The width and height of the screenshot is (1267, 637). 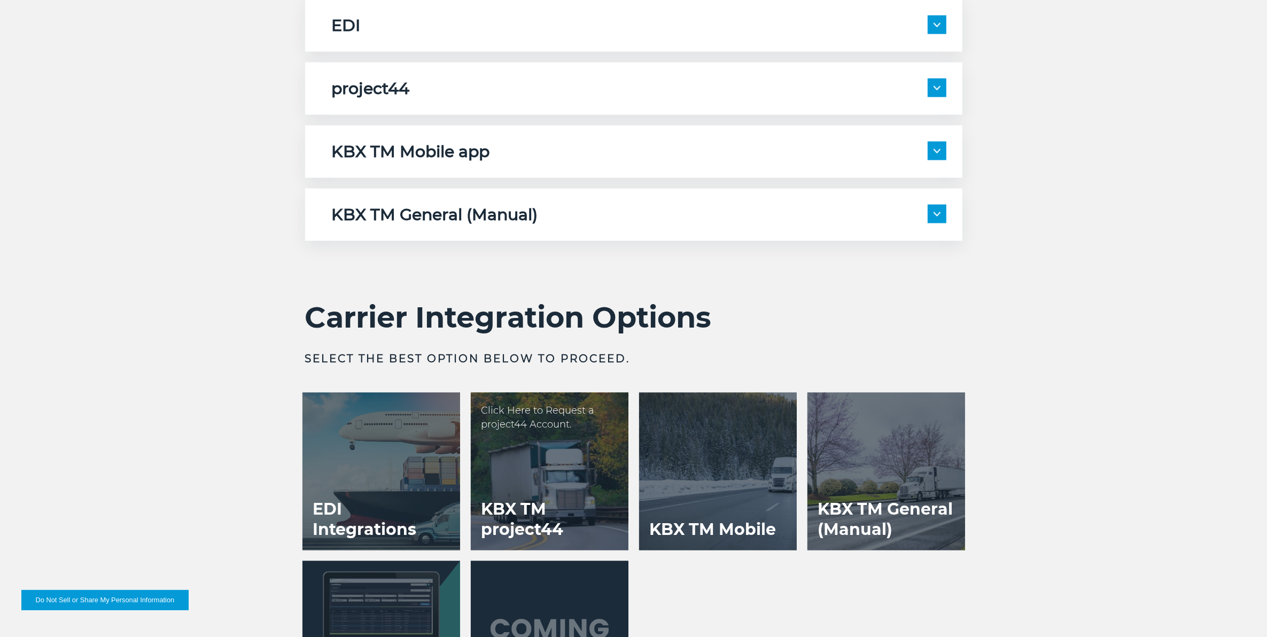 What do you see at coordinates (713, 530) in the screenshot?
I see `h3: KBX TM Mobile` at bounding box center [713, 530].